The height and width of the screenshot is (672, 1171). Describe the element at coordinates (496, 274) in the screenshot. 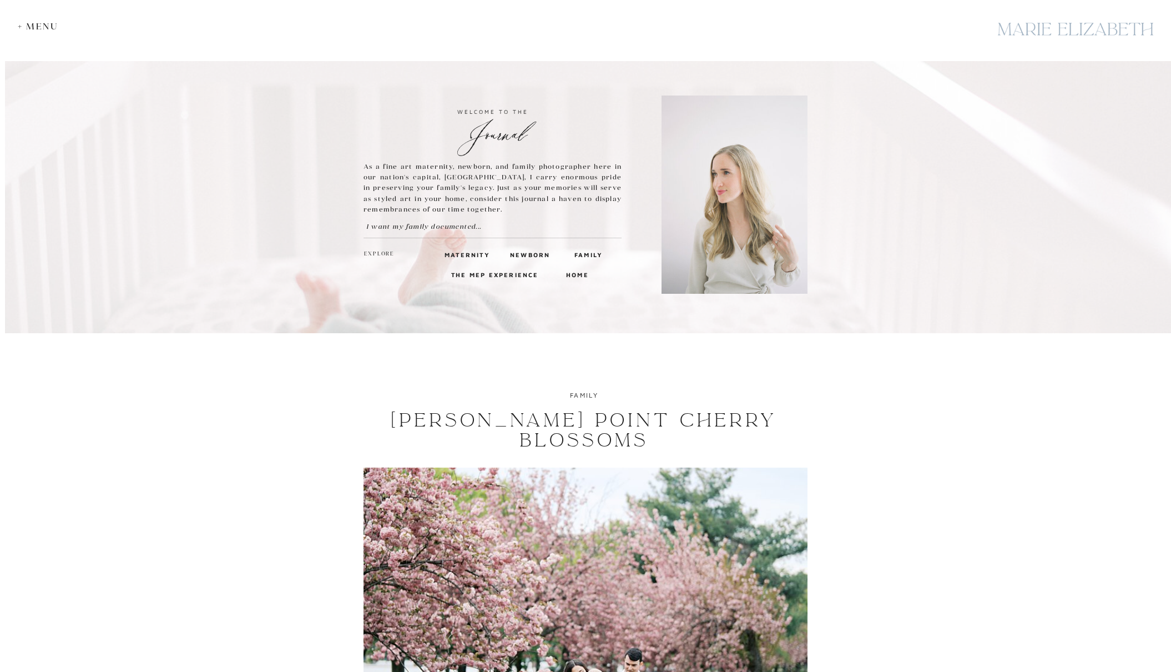

I see `a: The MEP Experience` at that location.